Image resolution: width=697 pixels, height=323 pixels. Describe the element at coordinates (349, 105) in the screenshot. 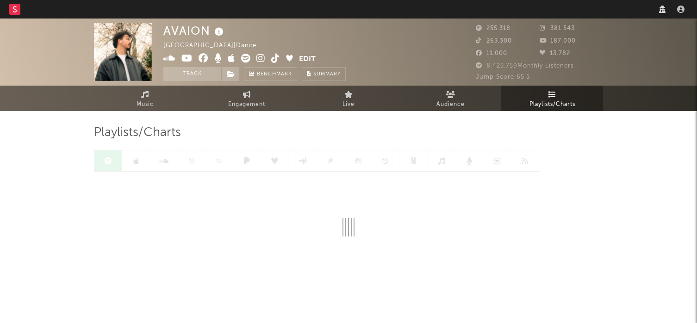

I see `span: Live` at that location.